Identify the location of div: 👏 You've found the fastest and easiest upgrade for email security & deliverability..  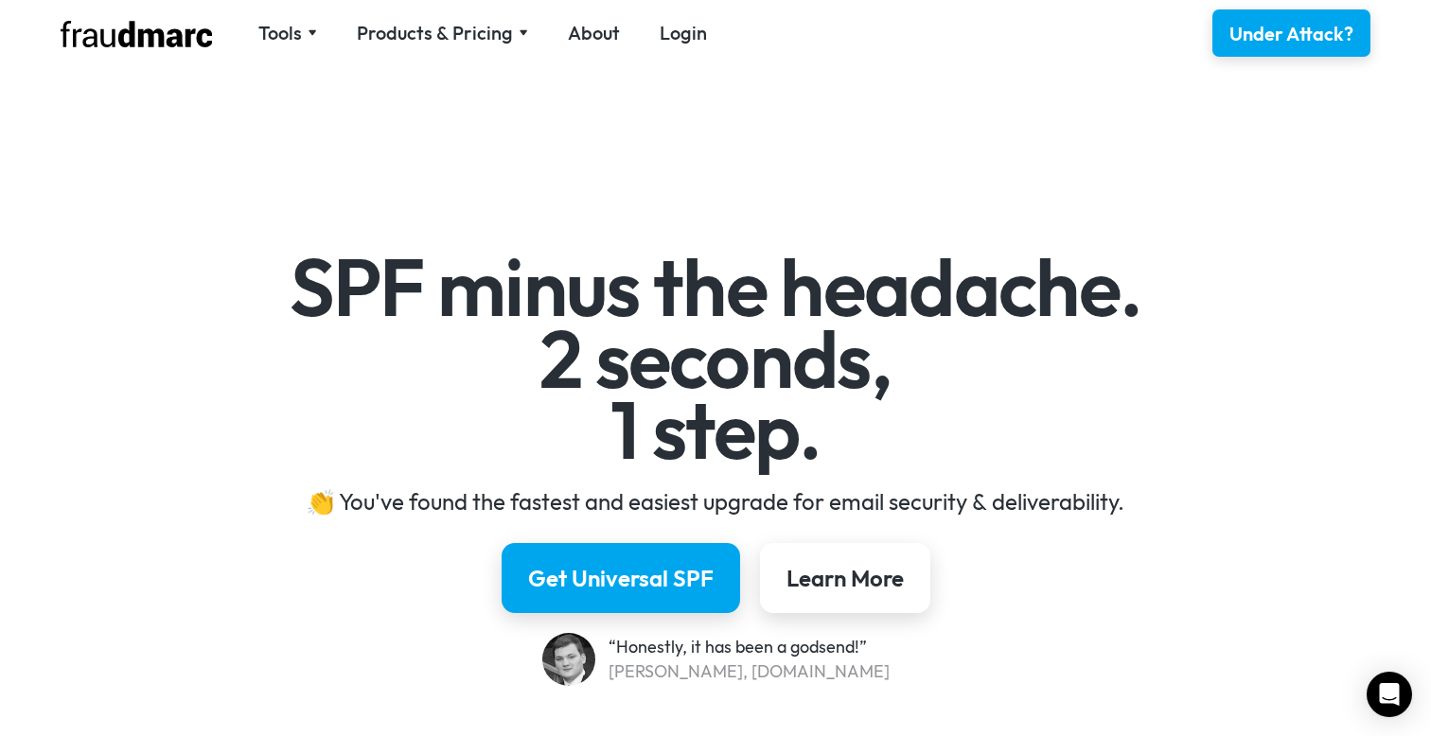
(715, 502).